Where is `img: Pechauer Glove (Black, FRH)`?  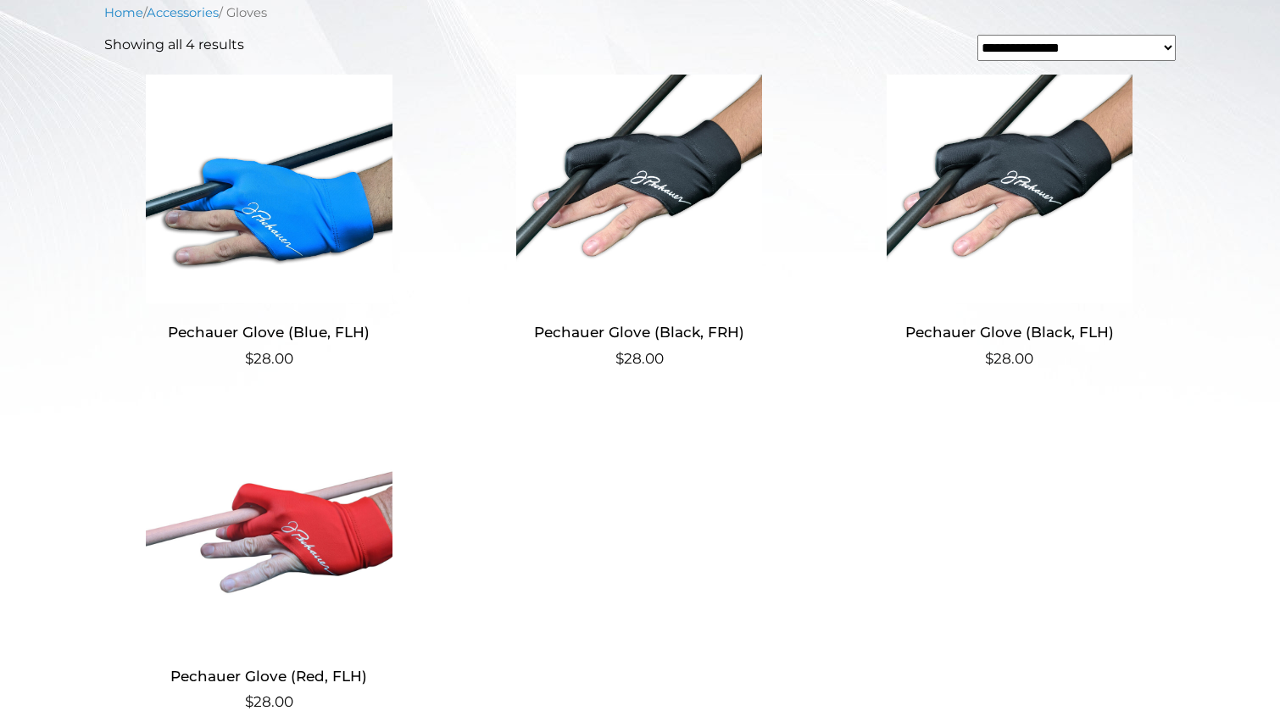 img: Pechauer Glove (Black, FRH) is located at coordinates (639, 189).